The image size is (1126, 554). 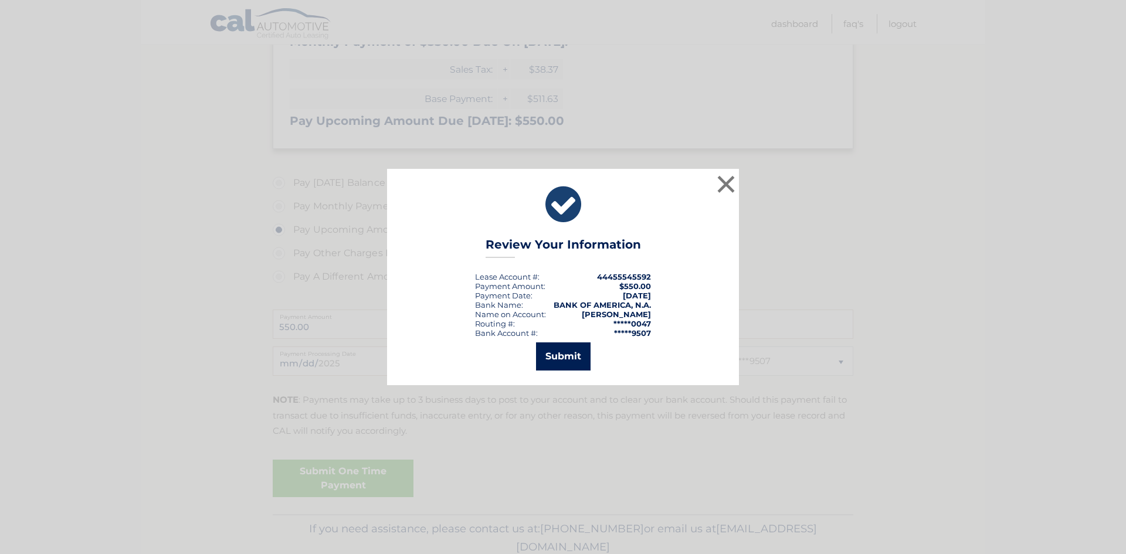 I want to click on div: Payment Amount:, so click(x=510, y=286).